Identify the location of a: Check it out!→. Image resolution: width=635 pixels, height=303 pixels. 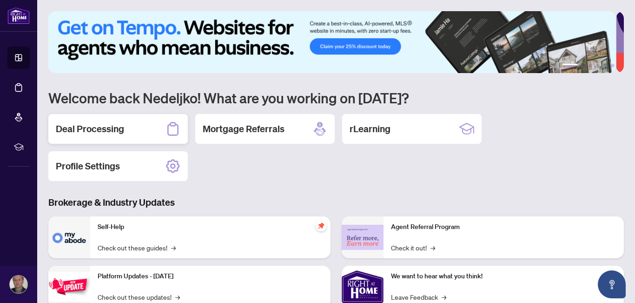
(413, 247).